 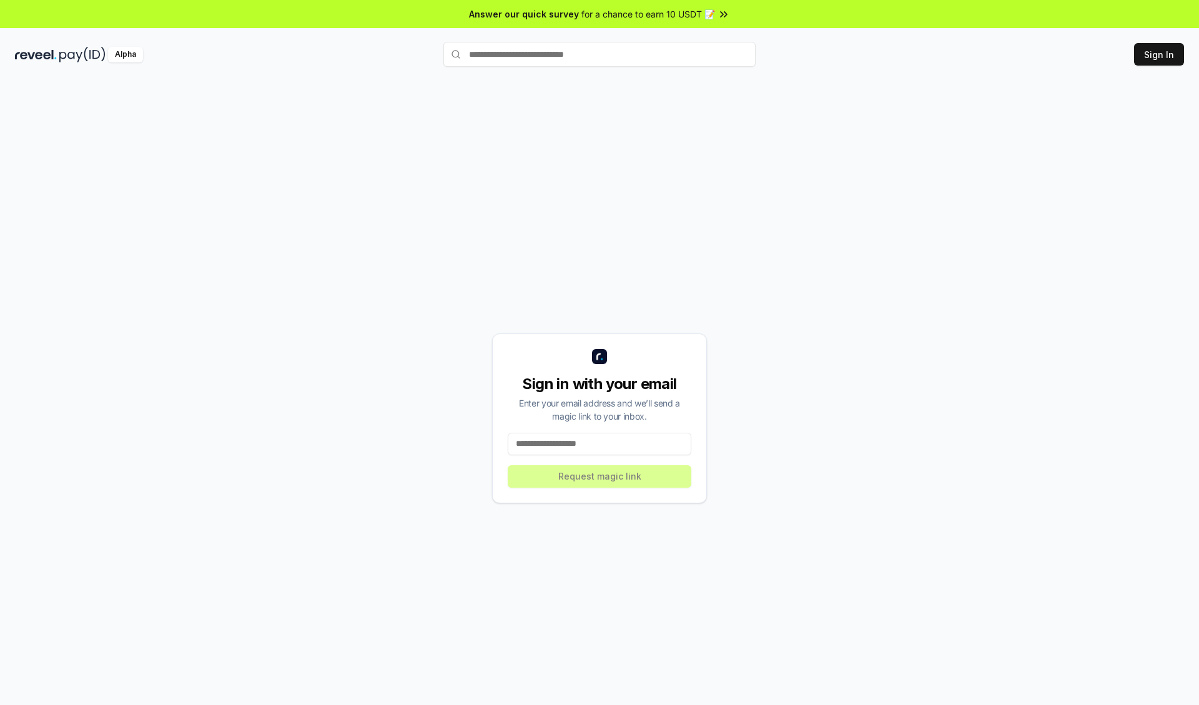 What do you see at coordinates (36, 54) in the screenshot?
I see `img: reveel_dark` at bounding box center [36, 54].